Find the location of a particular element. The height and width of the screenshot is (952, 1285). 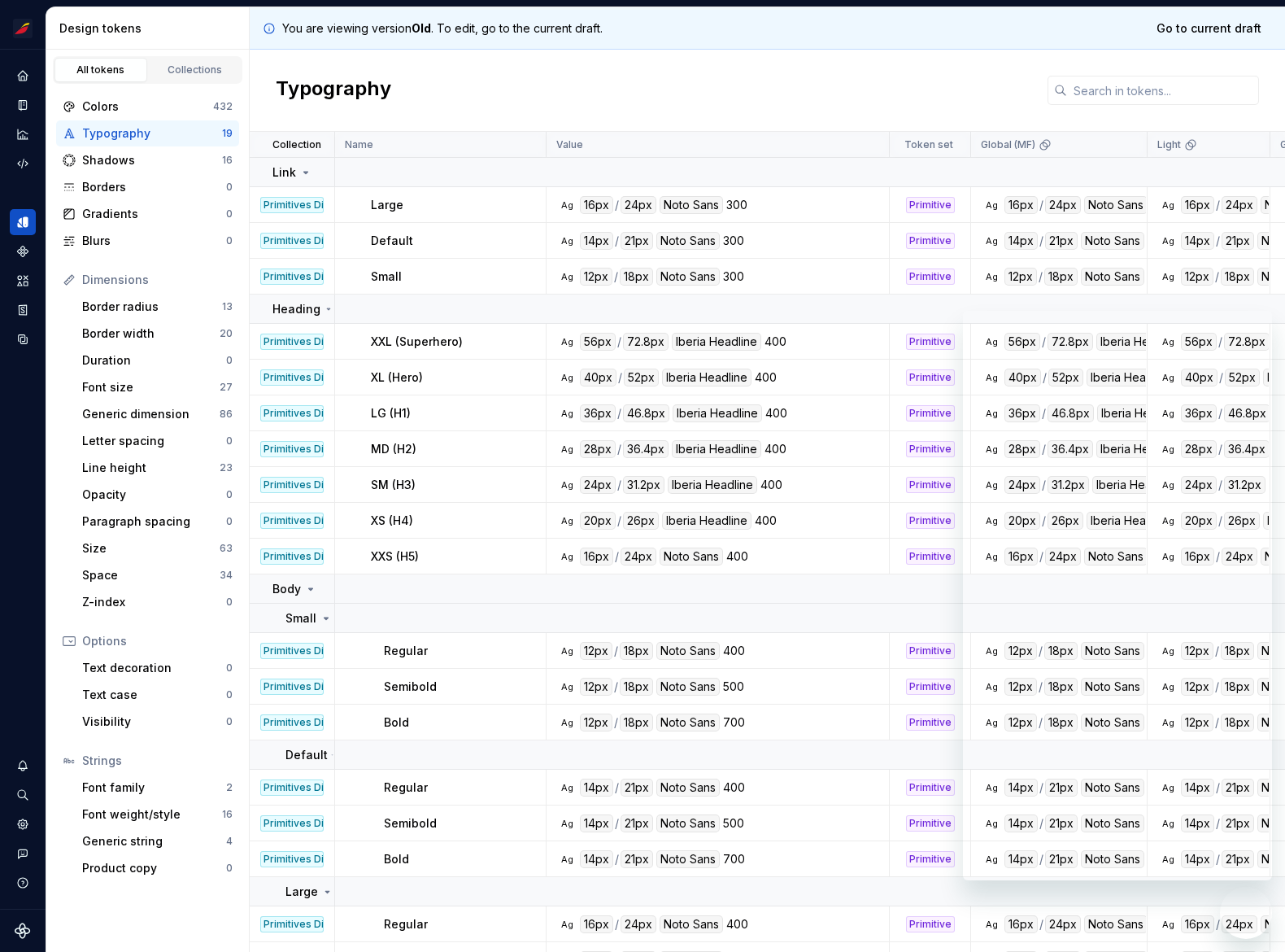

span: Go to current draft is located at coordinates (1209, 29).